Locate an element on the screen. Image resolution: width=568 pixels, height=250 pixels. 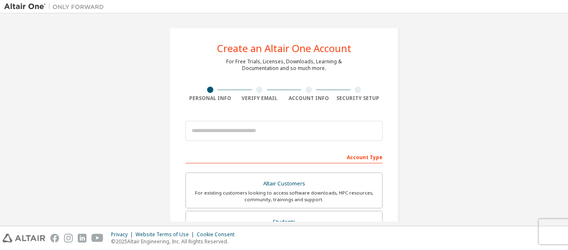
div: Privacy is located at coordinates (123, 234).